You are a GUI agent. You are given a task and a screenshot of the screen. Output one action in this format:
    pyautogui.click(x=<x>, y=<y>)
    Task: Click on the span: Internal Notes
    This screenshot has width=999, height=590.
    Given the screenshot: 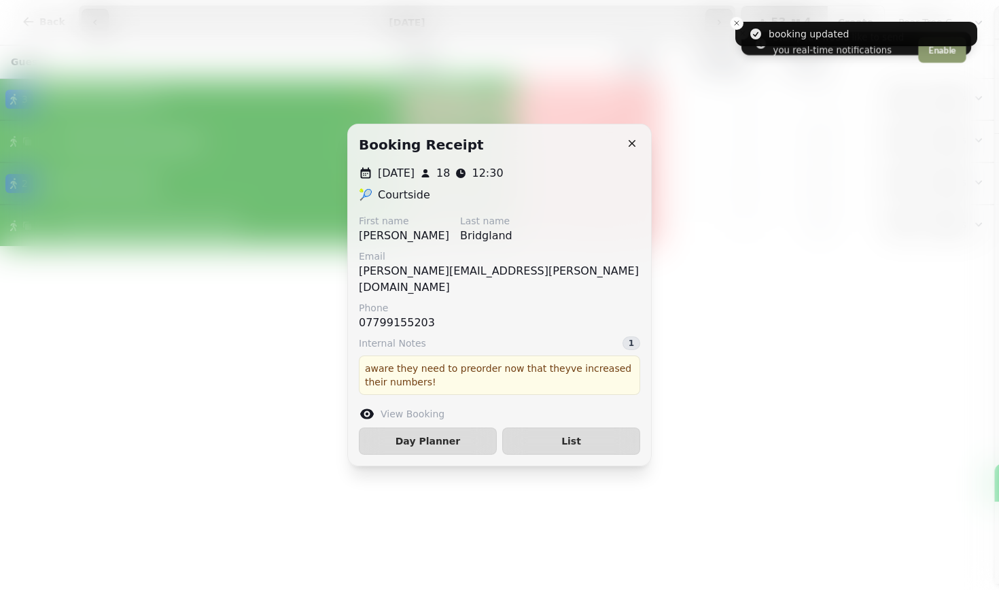 What is the action you would take?
    pyautogui.click(x=392, y=343)
    